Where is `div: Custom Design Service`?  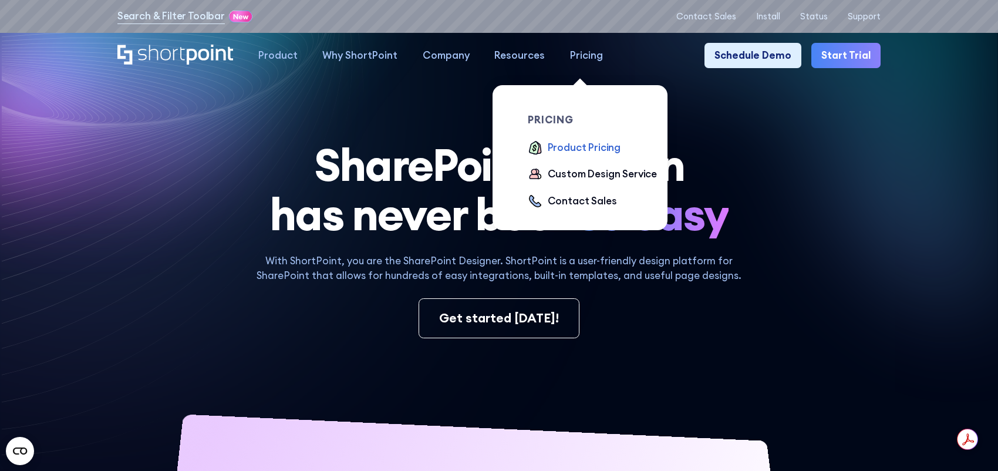 div: Custom Design Service is located at coordinates (602, 174).